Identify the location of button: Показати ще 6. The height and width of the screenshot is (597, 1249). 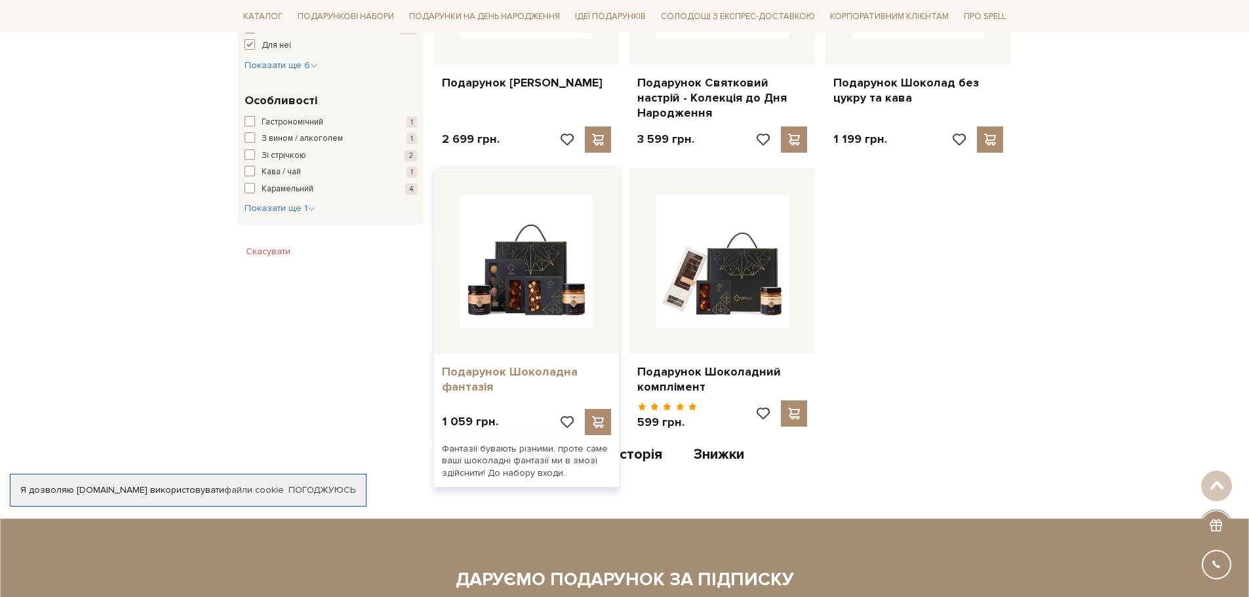
(281, 66).